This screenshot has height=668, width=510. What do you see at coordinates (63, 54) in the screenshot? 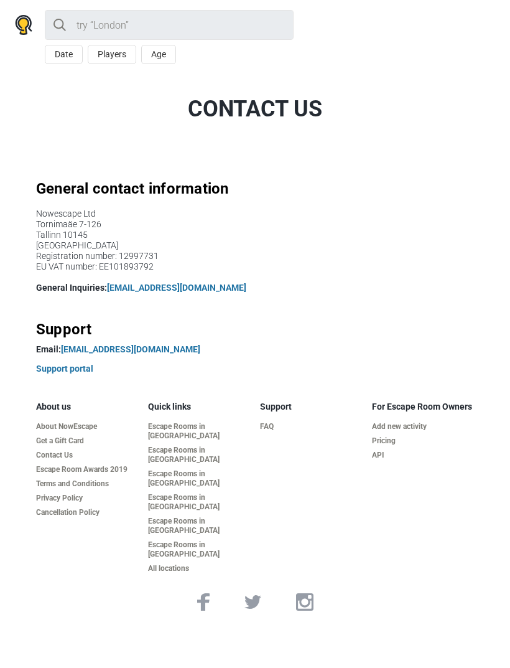
I see `button: Date` at bounding box center [63, 54].